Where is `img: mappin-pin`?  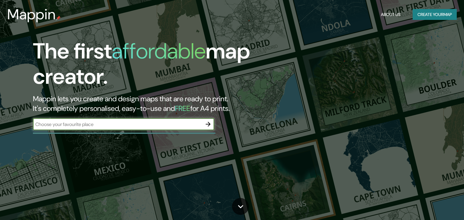 img: mappin-pin is located at coordinates (58, 18).